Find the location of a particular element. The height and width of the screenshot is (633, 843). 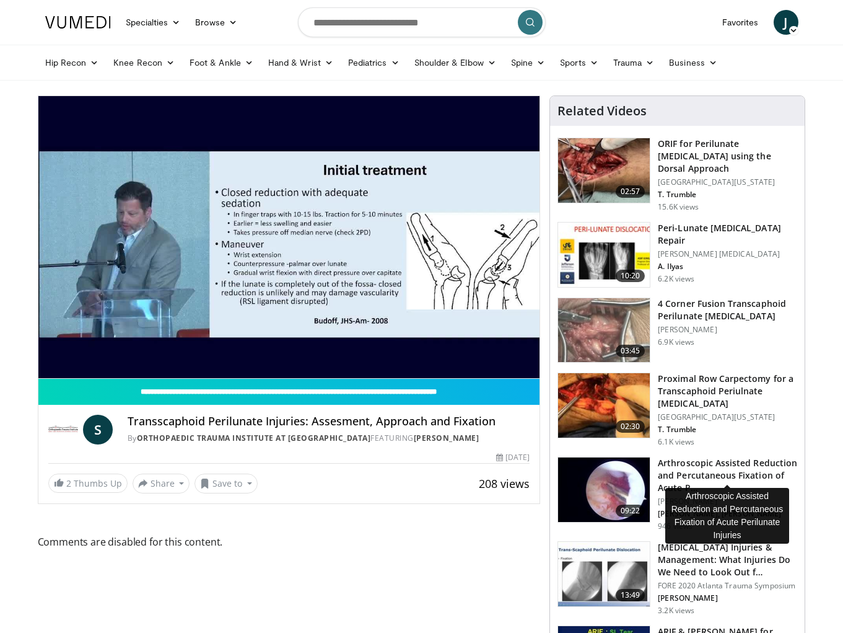

span: J is located at coordinates (786, 22).